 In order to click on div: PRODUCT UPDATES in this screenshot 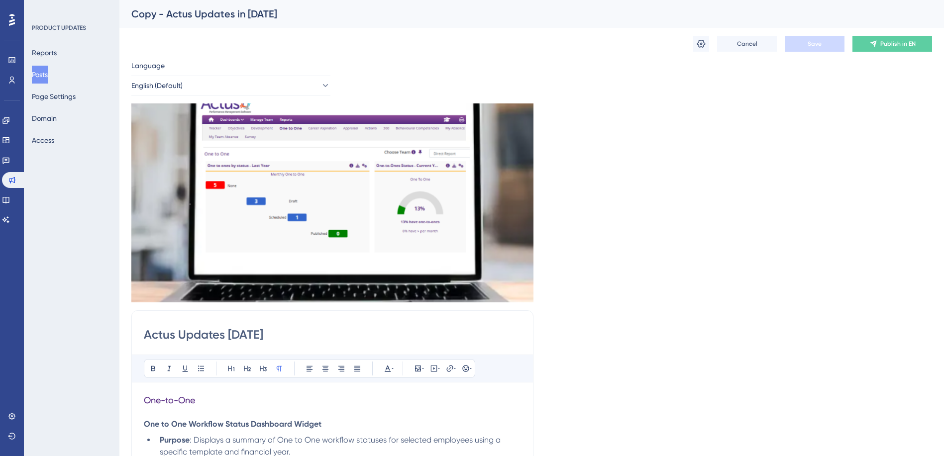, I will do `click(59, 28)`.